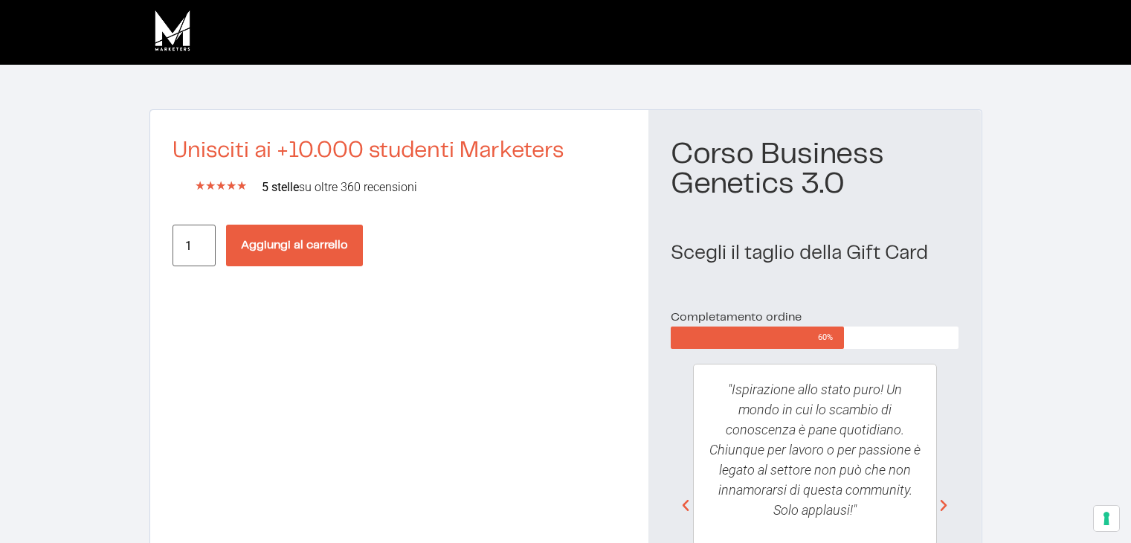 This screenshot has width=1131, height=543. What do you see at coordinates (736, 317) in the screenshot?
I see `span: Completamento ordine` at bounding box center [736, 317].